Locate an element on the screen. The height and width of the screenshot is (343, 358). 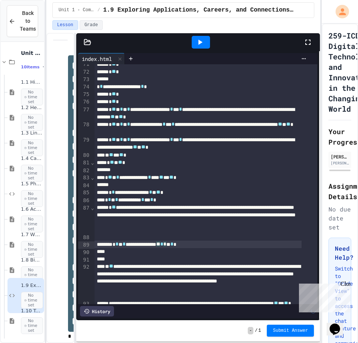
div: 93 is located at coordinates (84, 308).